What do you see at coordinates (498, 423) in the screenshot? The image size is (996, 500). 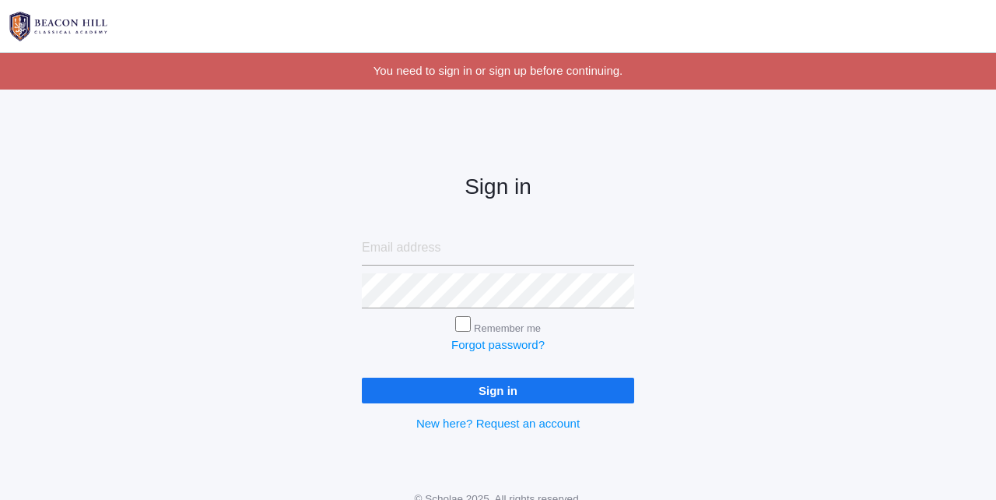 I see `a: New here? Request an account` at bounding box center [498, 423].